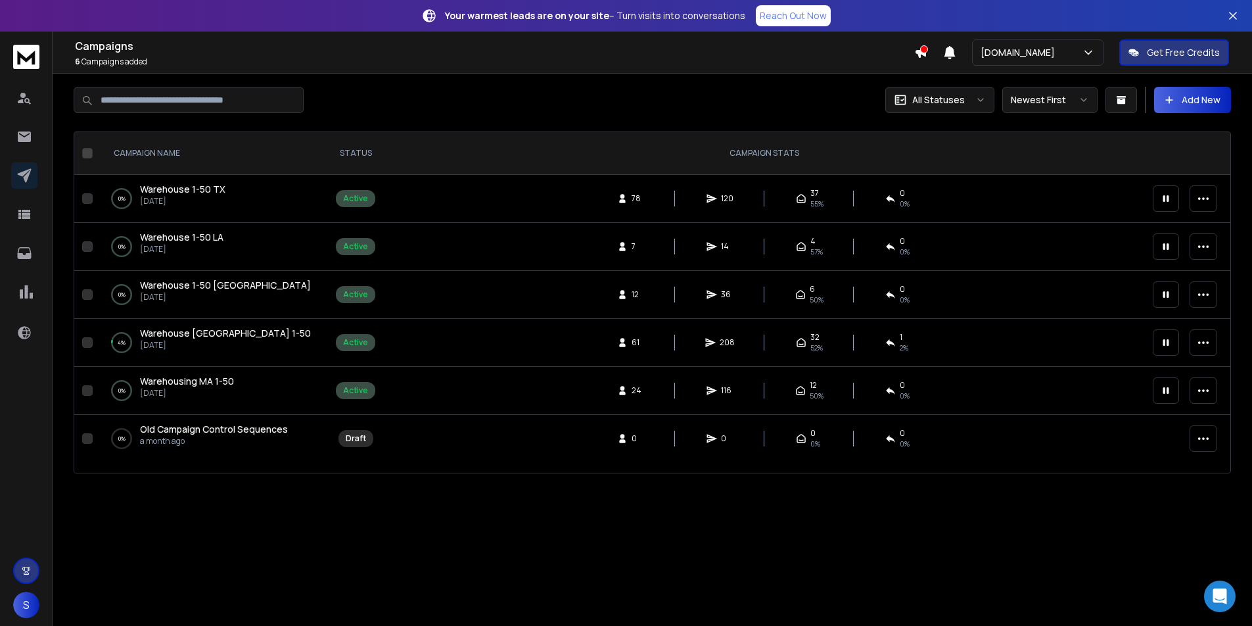 The image size is (1252, 626). I want to click on strong: Your warmest leads are on your site, so click(527, 15).